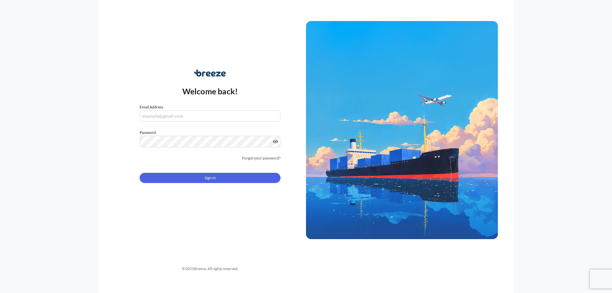 This screenshot has height=293, width=612. I want to click on label: Email Address, so click(151, 107).